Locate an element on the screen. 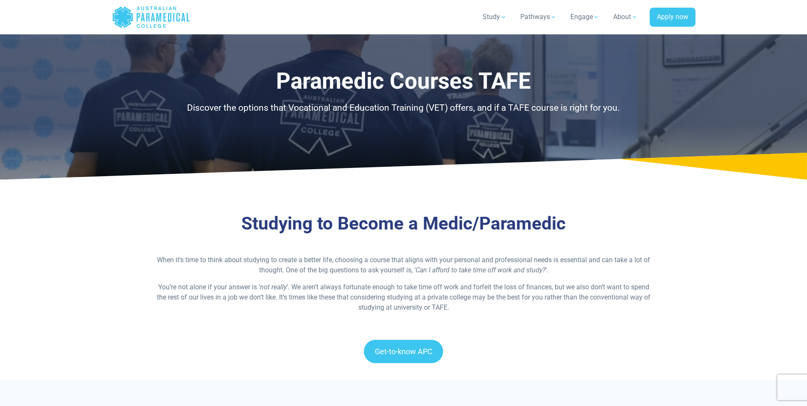 Image resolution: width=807 pixels, height=406 pixels. a: Australian Paramedical College is located at coordinates (151, 17).